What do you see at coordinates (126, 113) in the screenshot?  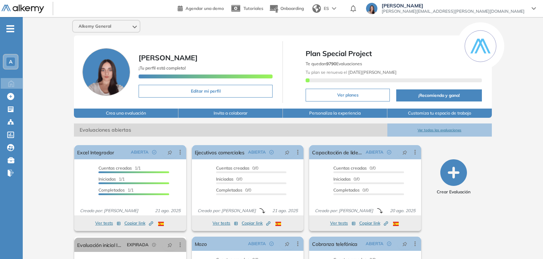 I see `button: Crea una evaluación` at bounding box center [126, 113].